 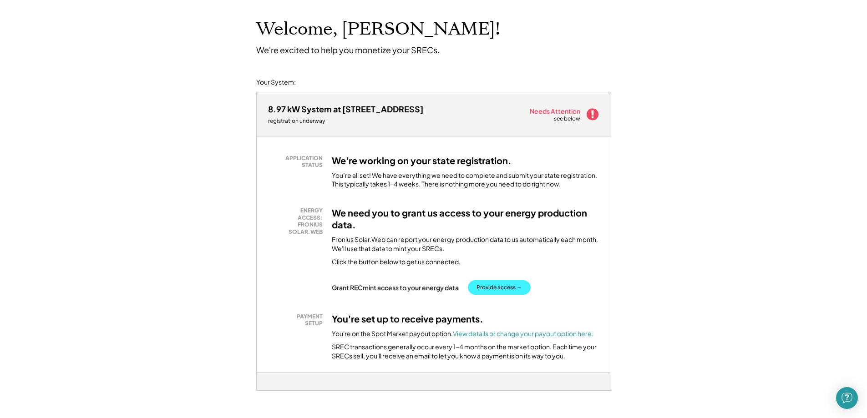 What do you see at coordinates (523, 333) in the screenshot?
I see `a: View details or change your payout option here.` at bounding box center [523, 333].